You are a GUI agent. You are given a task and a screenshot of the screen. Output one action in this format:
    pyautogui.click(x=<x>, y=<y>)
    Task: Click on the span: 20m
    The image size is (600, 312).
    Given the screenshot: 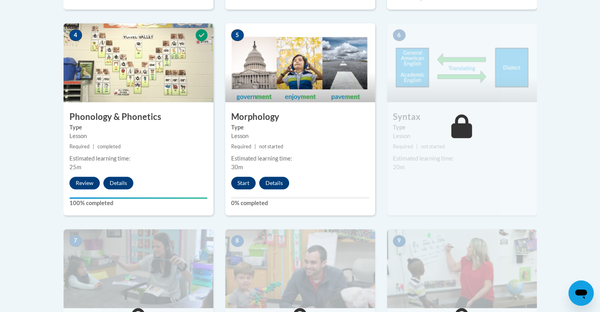 What is the action you would take?
    pyautogui.click(x=399, y=167)
    